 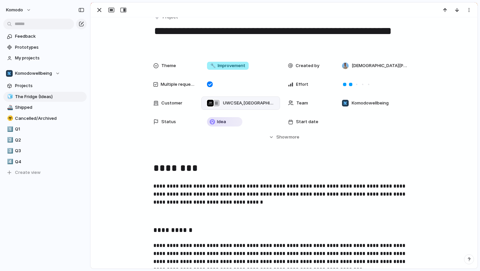 What do you see at coordinates (50, 162) in the screenshot?
I see `span: Q4` at bounding box center [50, 162].